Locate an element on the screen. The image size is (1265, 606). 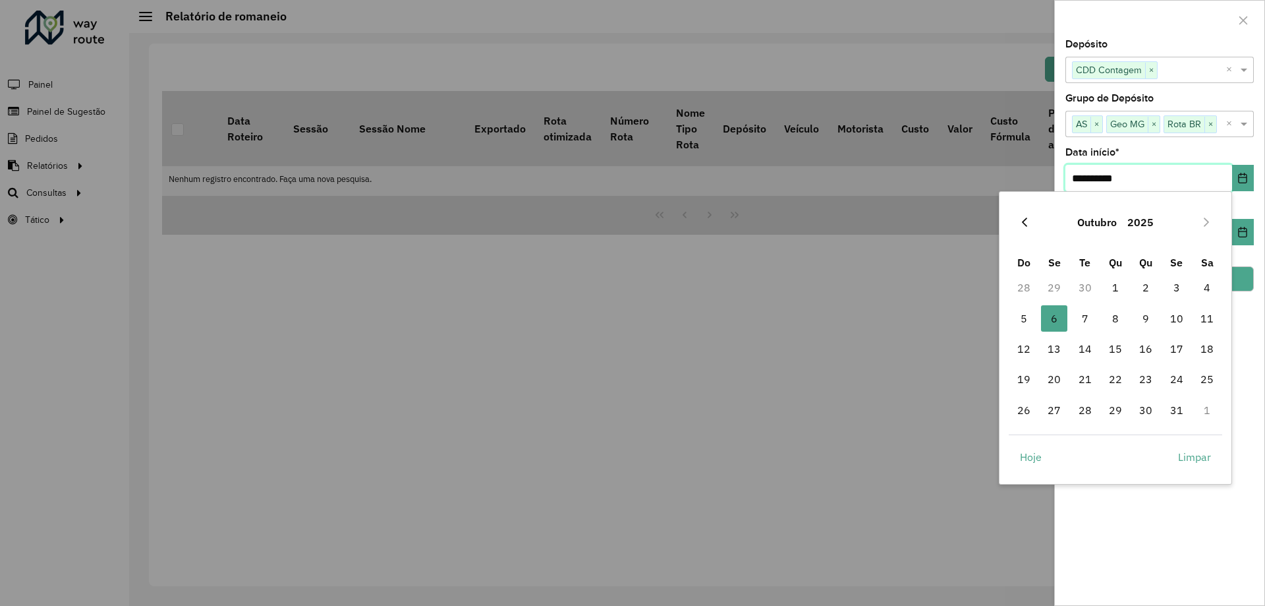
td: 31 is located at coordinates (1177, 410).